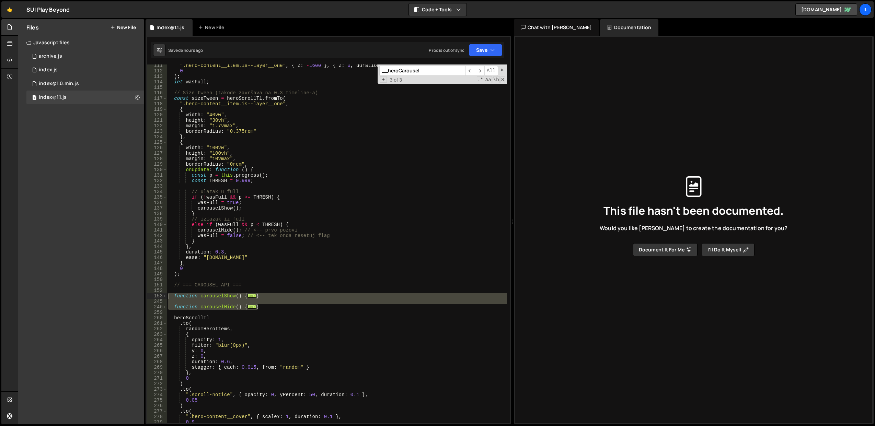 The width and height of the screenshot is (875, 426). I want to click on div: 153, so click(157, 296).